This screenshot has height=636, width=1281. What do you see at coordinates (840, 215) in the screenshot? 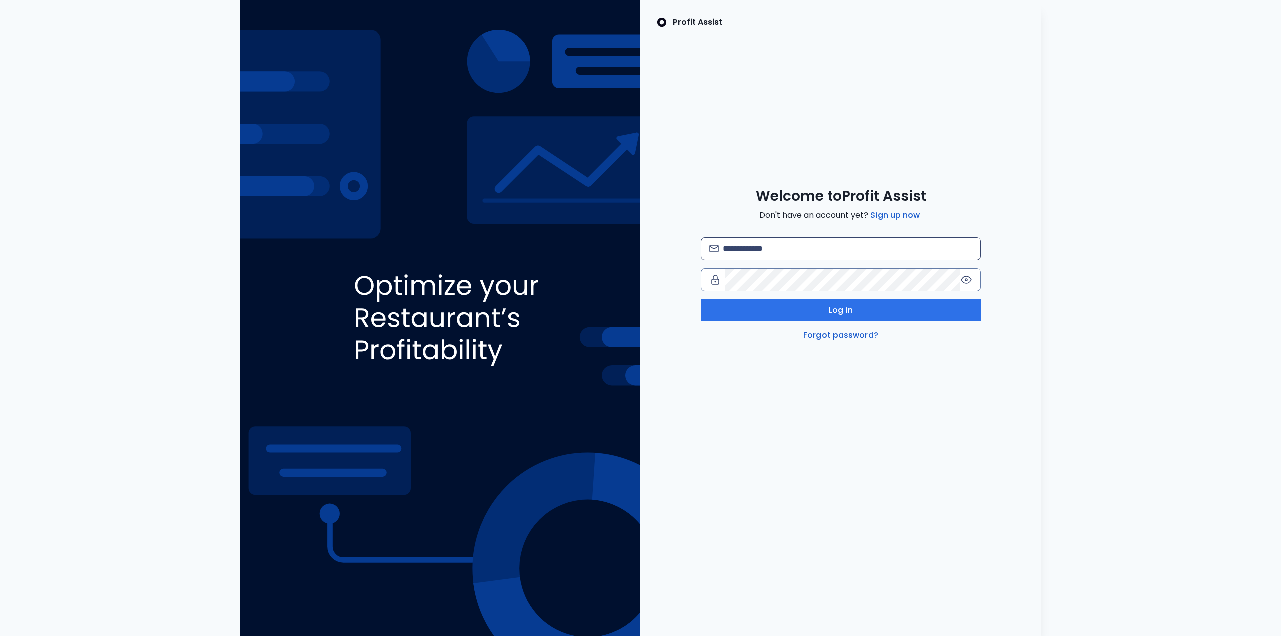
I see `span: Don't have an account yet?` at bounding box center [840, 215].